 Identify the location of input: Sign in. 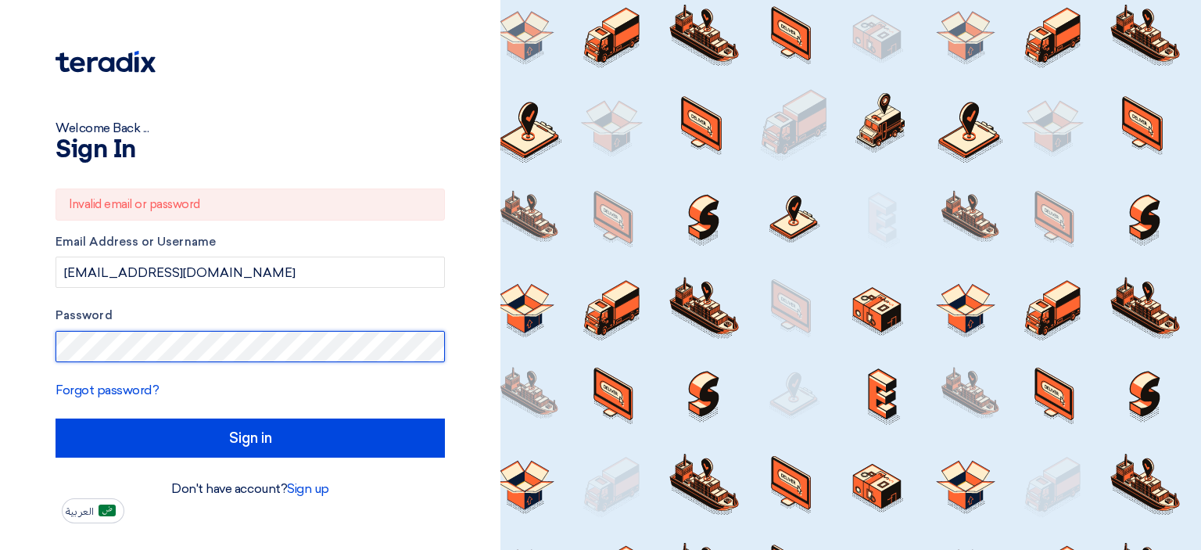
(250, 438).